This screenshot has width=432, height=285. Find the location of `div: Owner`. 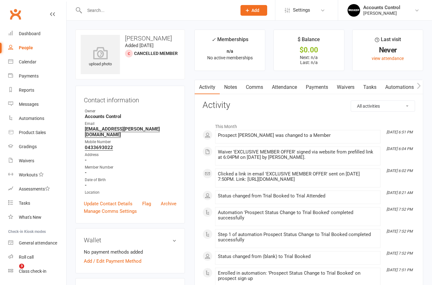

div: Owner is located at coordinates (131, 111).